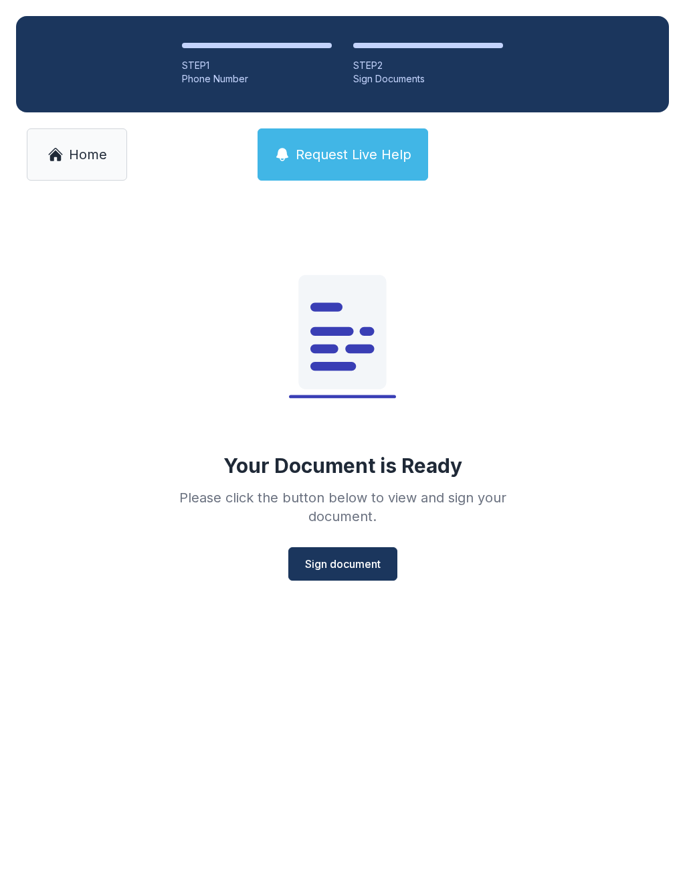  What do you see at coordinates (353, 155) in the screenshot?
I see `span: Request Live Help` at bounding box center [353, 155].